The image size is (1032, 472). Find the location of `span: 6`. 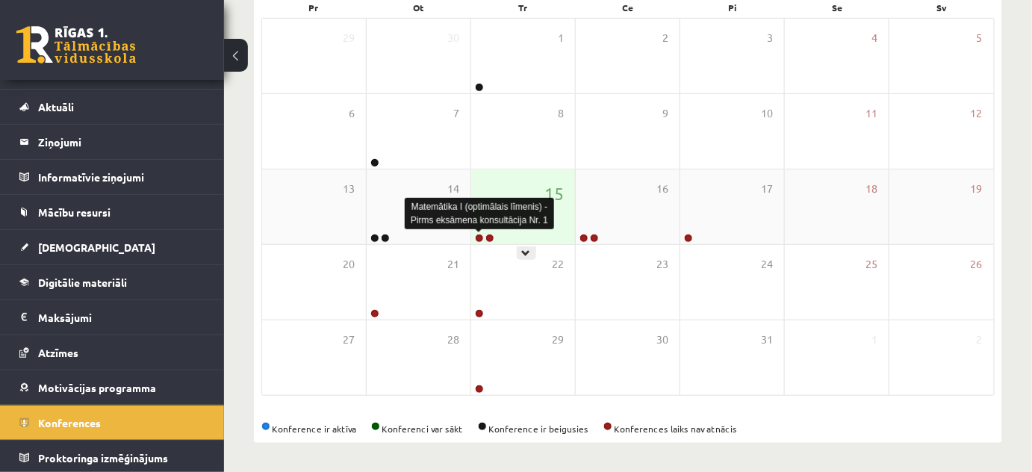

span: 6 is located at coordinates (352, 113).